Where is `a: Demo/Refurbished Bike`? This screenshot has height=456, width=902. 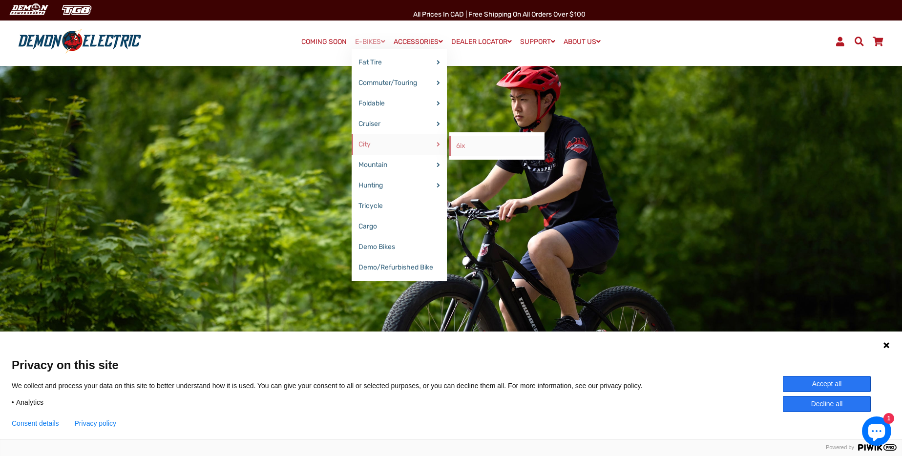 a: Demo/Refurbished Bike is located at coordinates (399, 268).